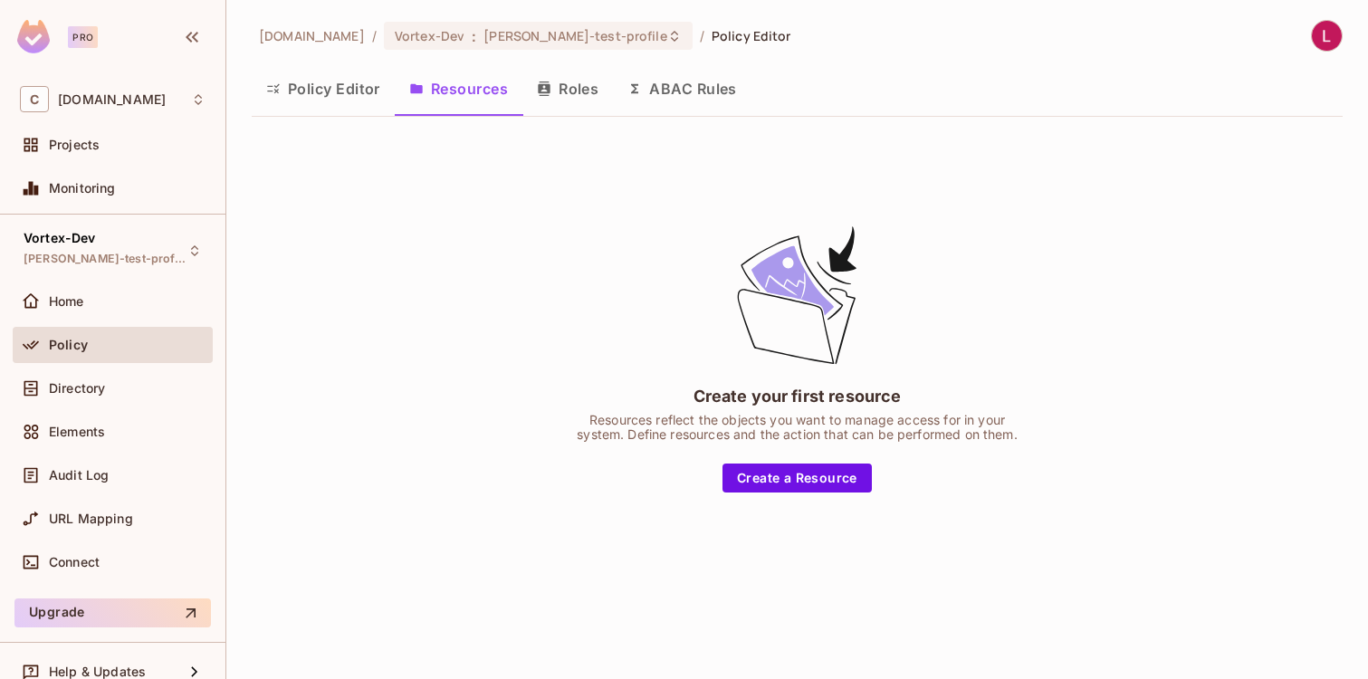 The height and width of the screenshot is (679, 1368). Describe the element at coordinates (97, 672) in the screenshot. I see `span: Help & Updates` at that location.